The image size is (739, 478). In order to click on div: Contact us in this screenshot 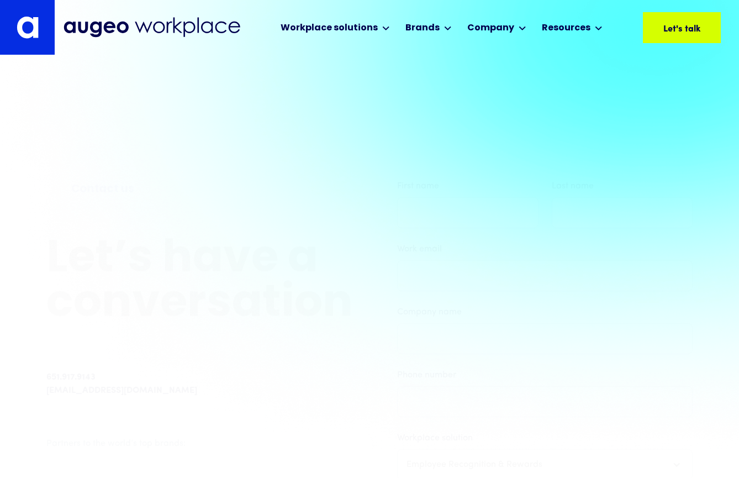, I will do `click(199, 189)`.